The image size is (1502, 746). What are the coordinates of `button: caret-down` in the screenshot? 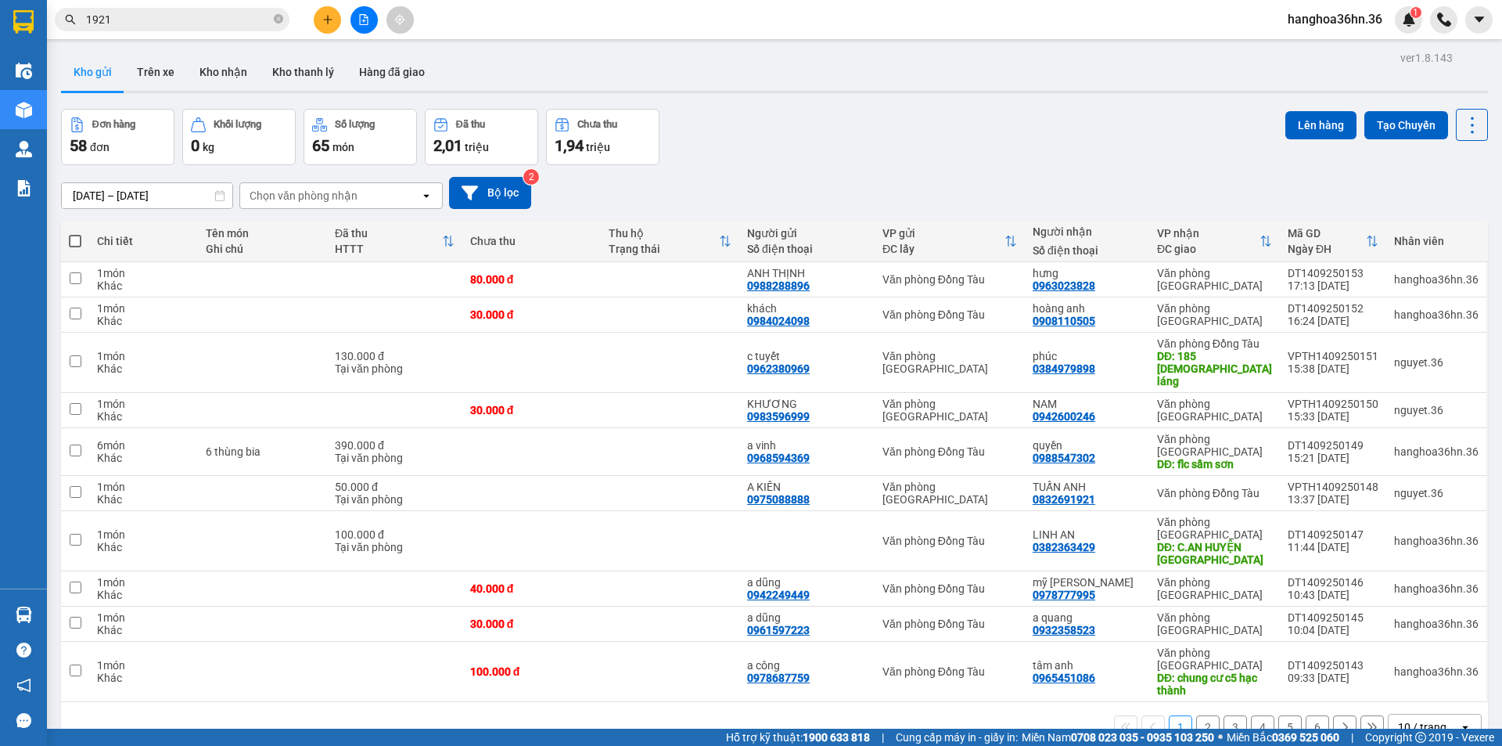 It's located at (1479, 20).